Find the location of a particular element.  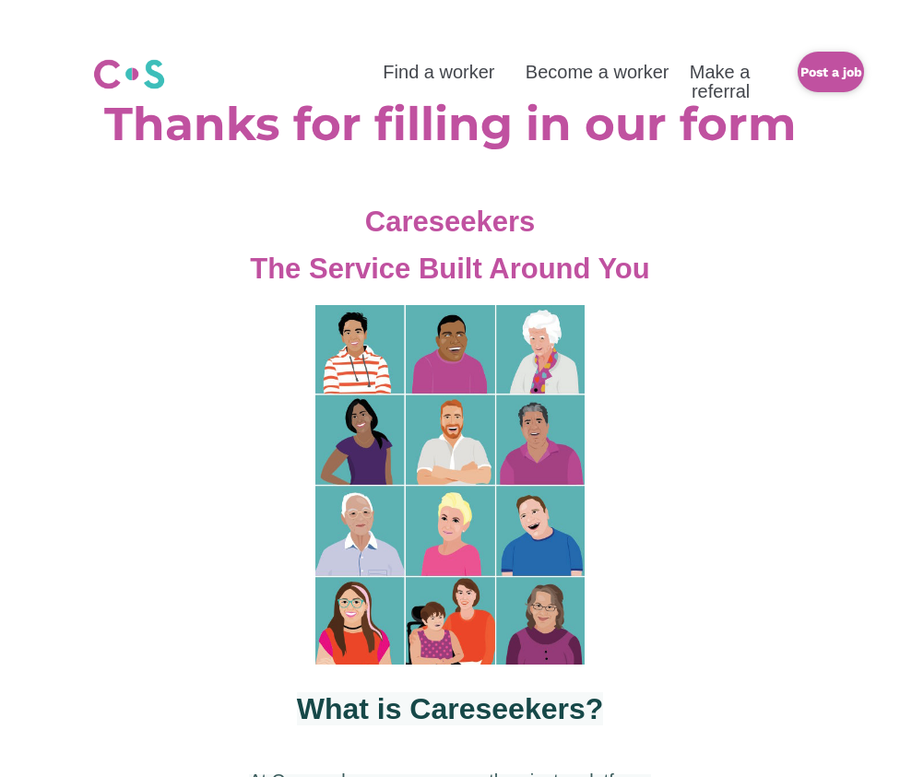

span: What is Careseekers? is located at coordinates (450, 709).